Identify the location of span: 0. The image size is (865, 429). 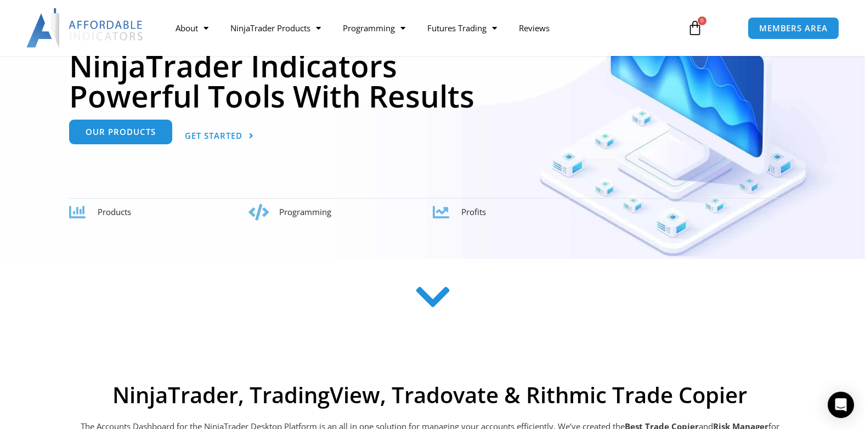
(702, 21).